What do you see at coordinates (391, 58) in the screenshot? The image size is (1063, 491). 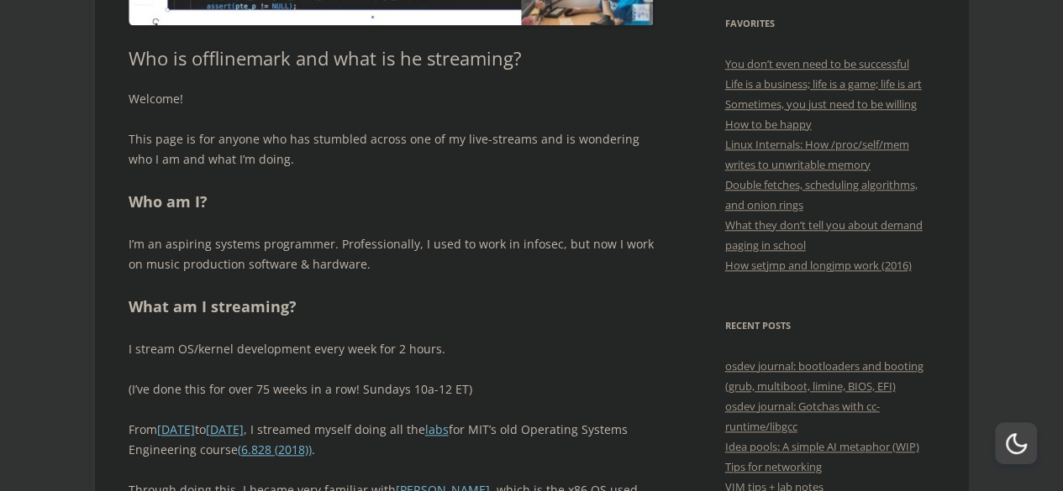 I see `h1: Who is offlinemark and what is he streaming?` at bounding box center [391, 58].